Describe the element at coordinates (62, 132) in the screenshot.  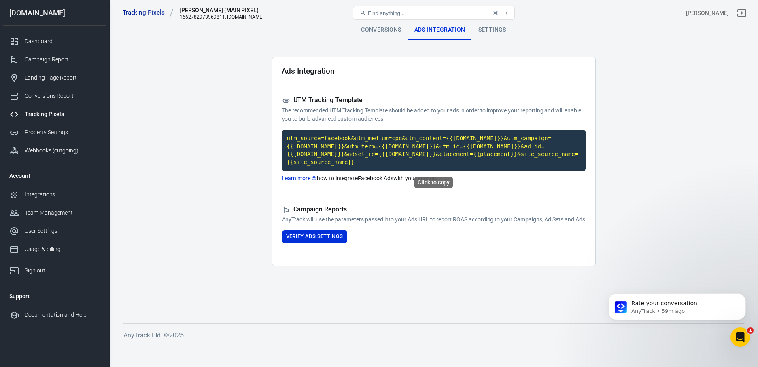
I see `div: Property Settings` at that location.